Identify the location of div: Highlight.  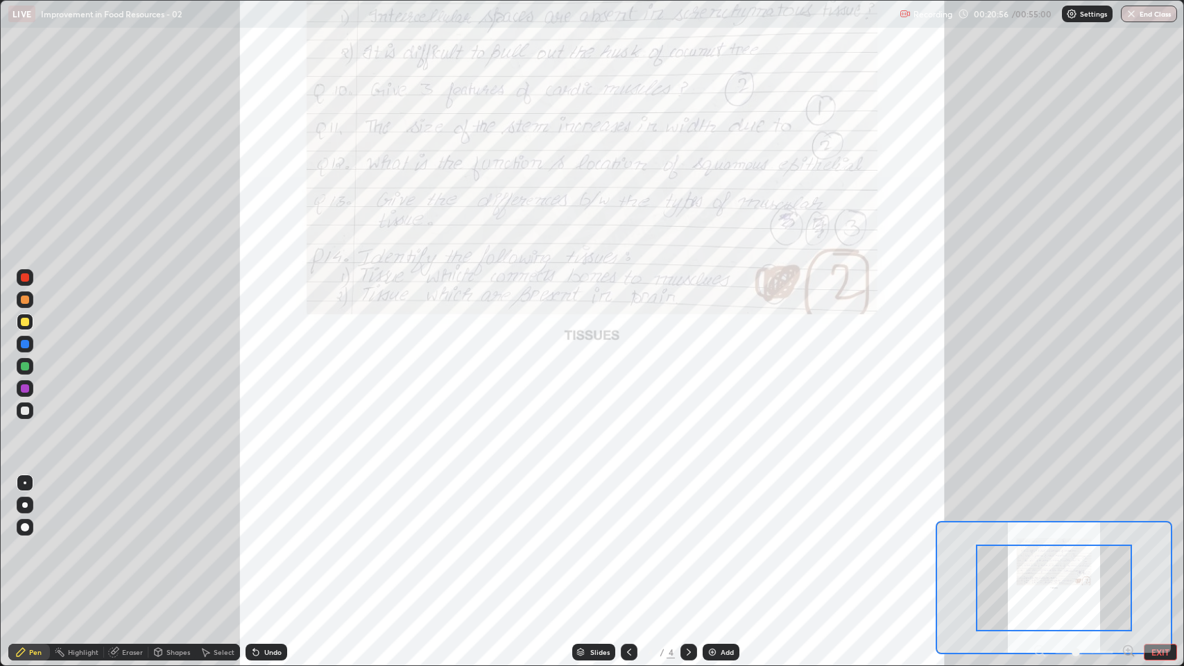
(83, 652).